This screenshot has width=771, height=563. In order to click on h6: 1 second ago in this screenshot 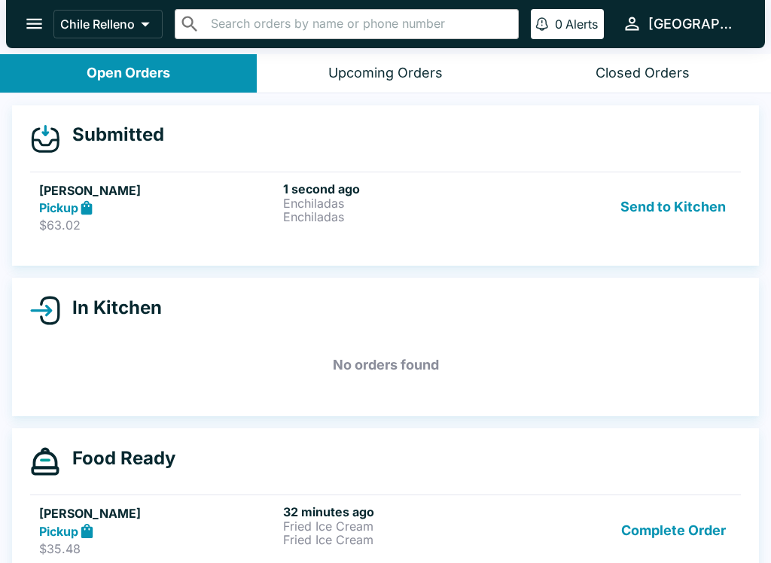, I will do `click(402, 189)`.